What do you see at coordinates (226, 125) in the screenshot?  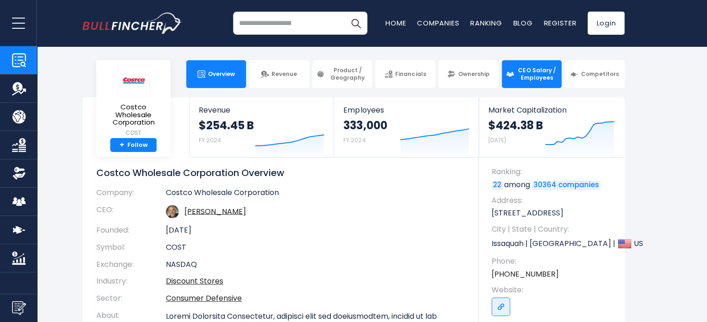 I see `strong: $254.45 B` at bounding box center [226, 125].